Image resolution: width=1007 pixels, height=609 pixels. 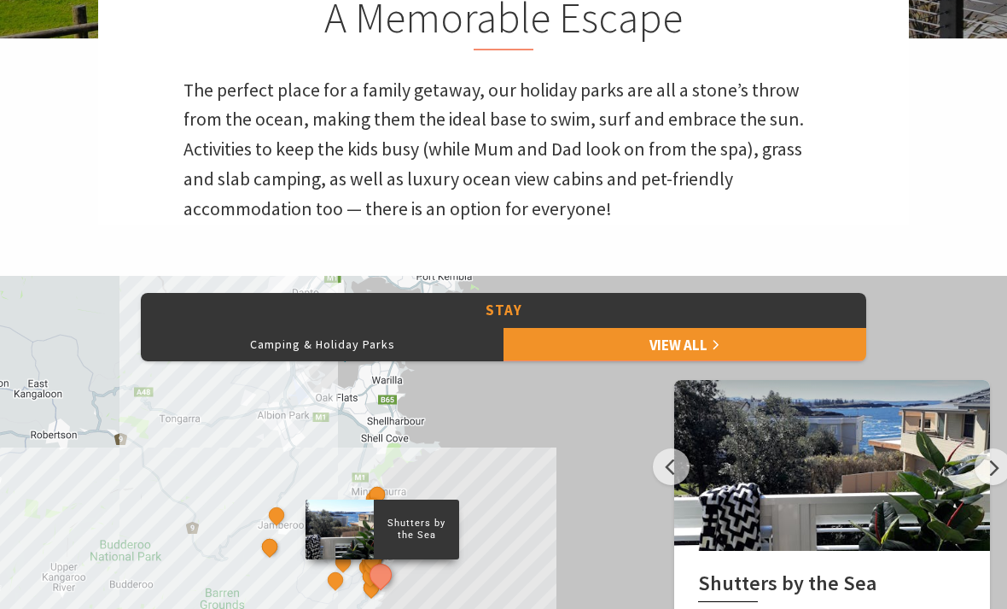 I want to click on button: See detail about Bask at Loves Bay, so click(x=371, y=588).